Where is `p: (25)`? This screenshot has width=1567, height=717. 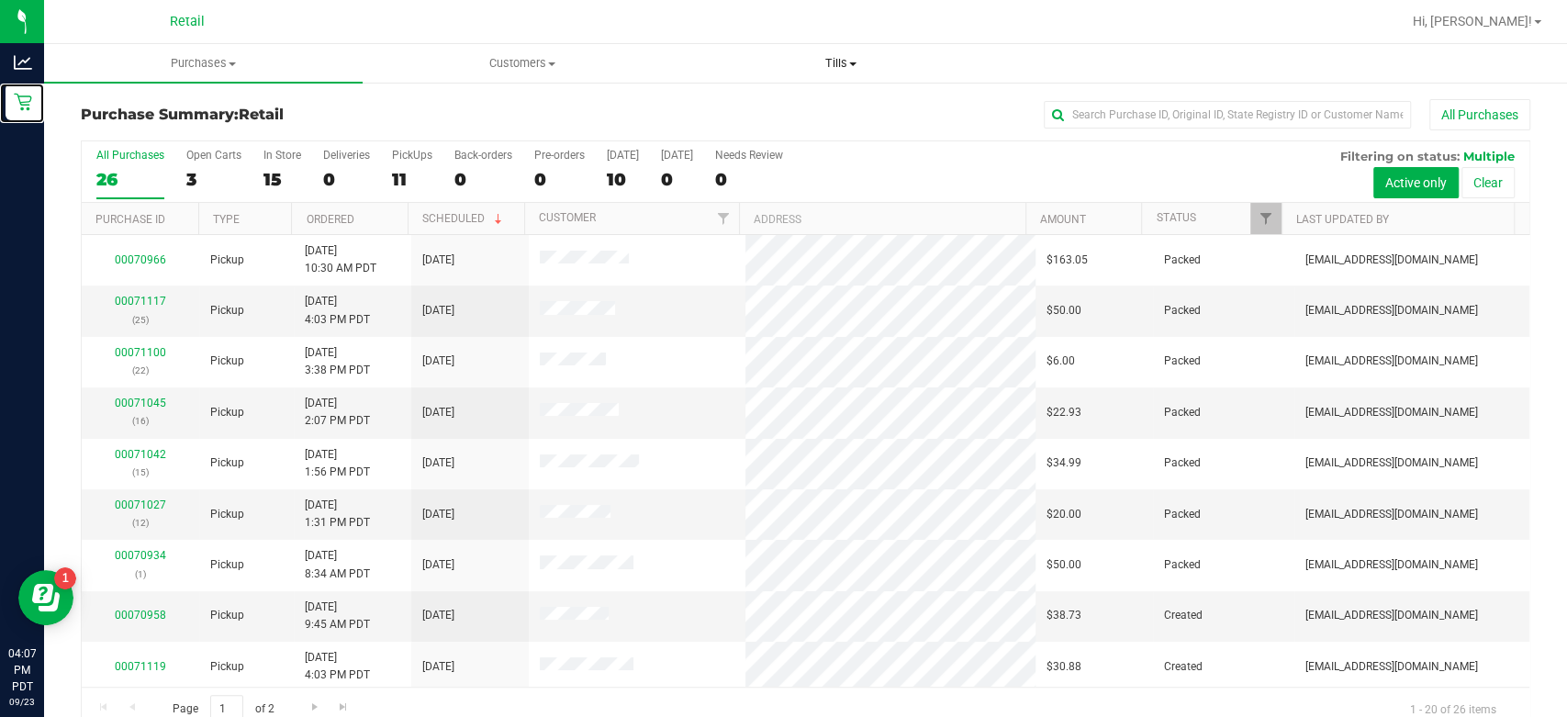
p: (25) is located at coordinates (140, 319).